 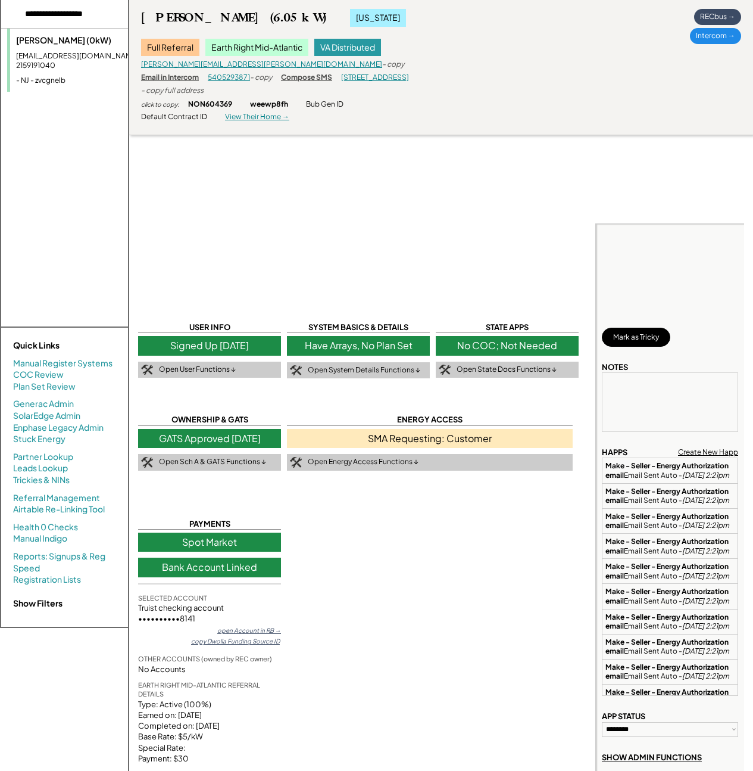 What do you see at coordinates (210, 689) in the screenshot?
I see `div: EARTH RIGHT MID-ATLANTIC REFERRAL DETAILS` at bounding box center [210, 689].